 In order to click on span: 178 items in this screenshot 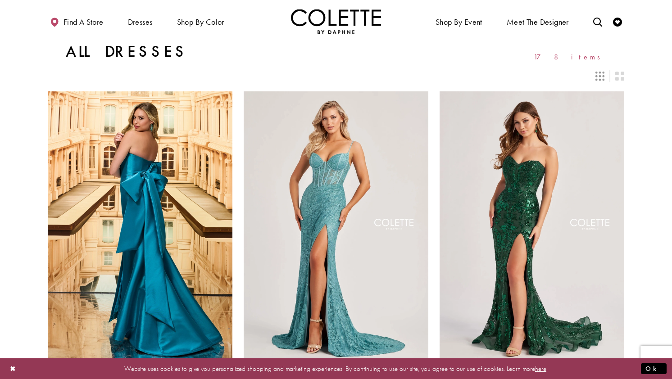, I will do `click(570, 57)`.